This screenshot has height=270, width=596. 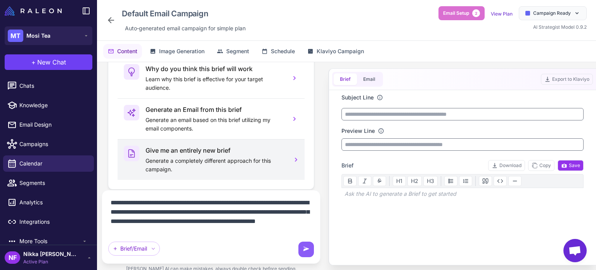 I want to click on span: Knowledge, so click(x=54, y=105).